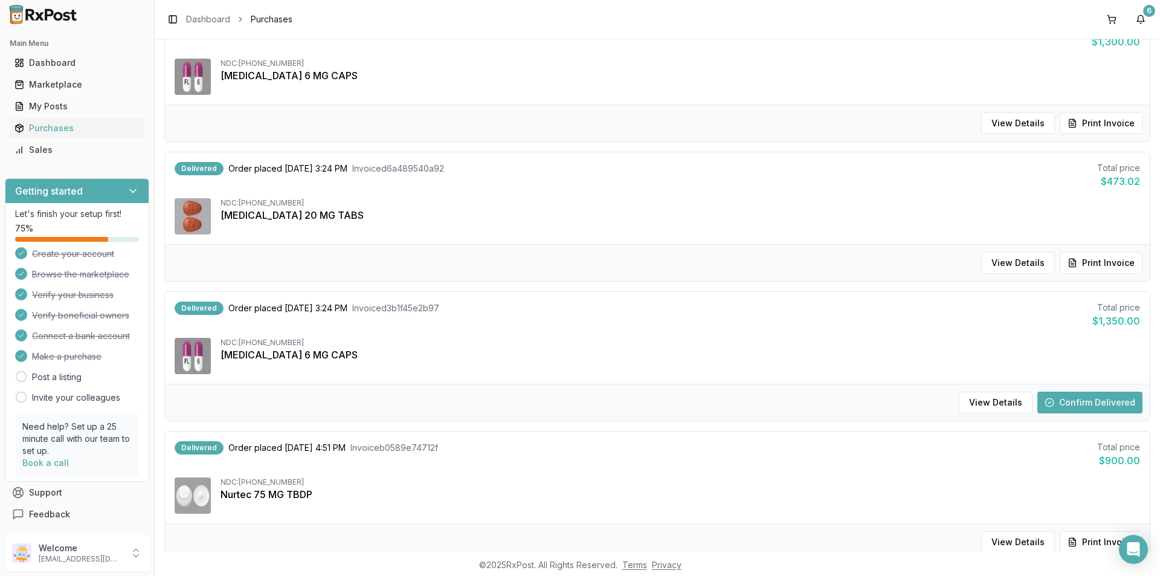 Image resolution: width=1160 pixels, height=576 pixels. Describe the element at coordinates (43, 14) in the screenshot. I see `img: RxPost Logo` at that location.